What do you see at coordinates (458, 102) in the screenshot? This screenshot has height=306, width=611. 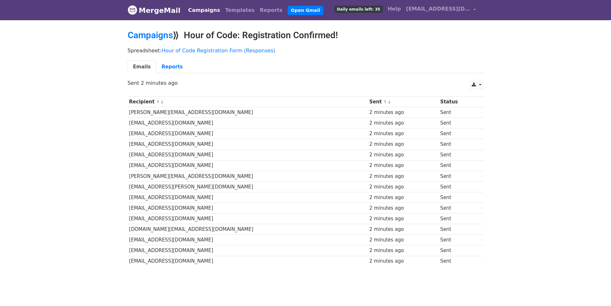 I see `th: Status` at bounding box center [458, 102].